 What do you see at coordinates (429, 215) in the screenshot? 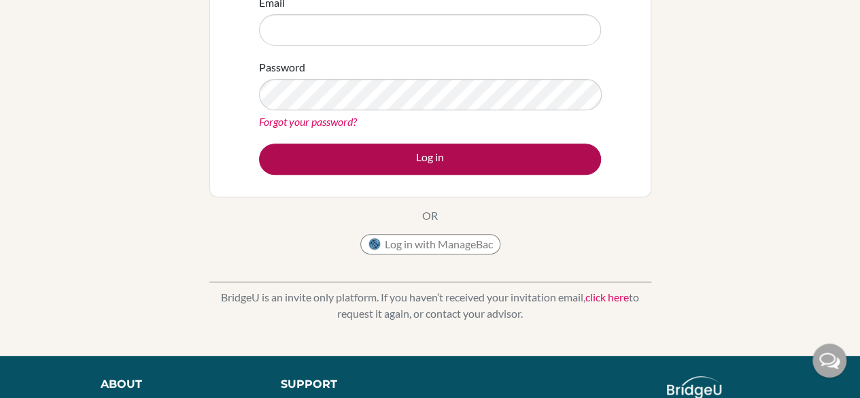
I see `p: OR` at bounding box center [429, 215].